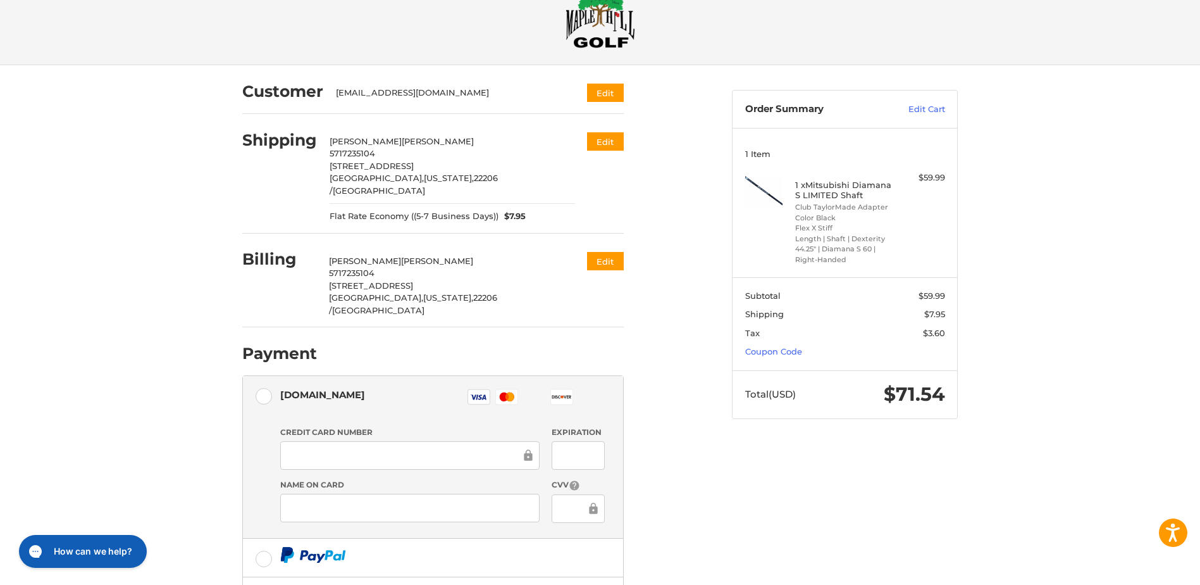 Image resolution: width=1200 pixels, height=585 pixels. What do you see at coordinates (845, 154) in the screenshot?
I see `h3: 1 Item` at bounding box center [845, 154].